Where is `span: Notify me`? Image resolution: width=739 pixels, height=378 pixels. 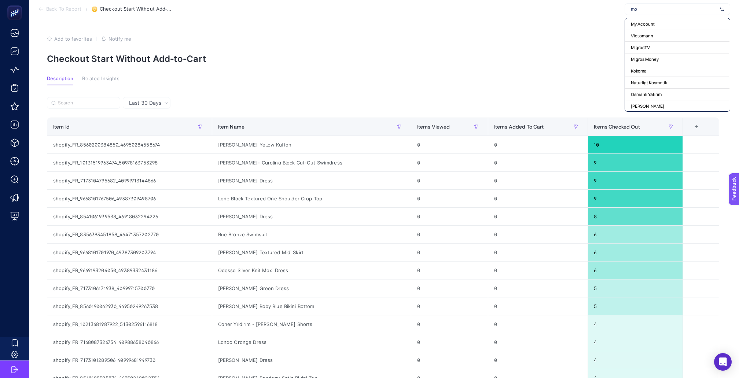
span: Notify me is located at coordinates (120, 39).